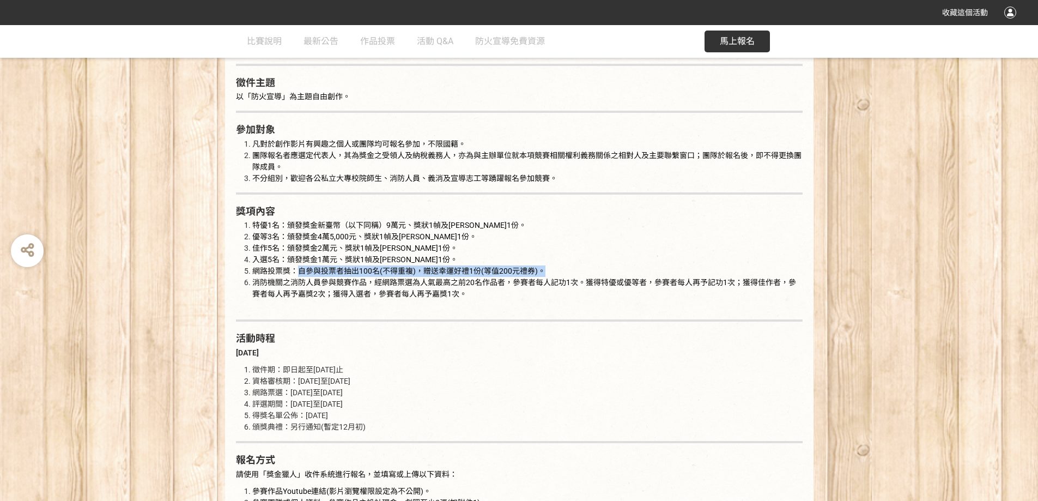  Describe the element at coordinates (405, 178) in the screenshot. I see `span: 不分組別，歡迎各公私立大專校院師生、消防人員、義消及宣導志工等踴躍報名參加競賽。` at that location.